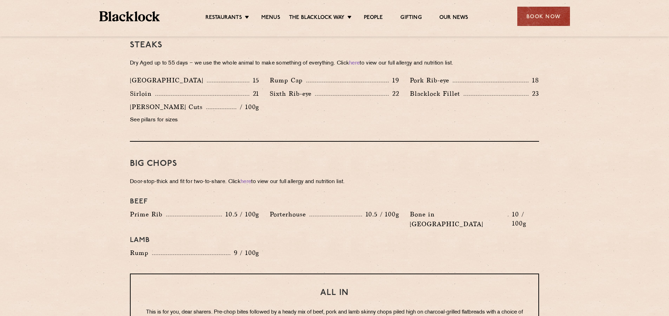 This screenshot has width=669, height=316. Describe the element at coordinates (334, 202) in the screenshot. I see `h4: Beef` at that location.